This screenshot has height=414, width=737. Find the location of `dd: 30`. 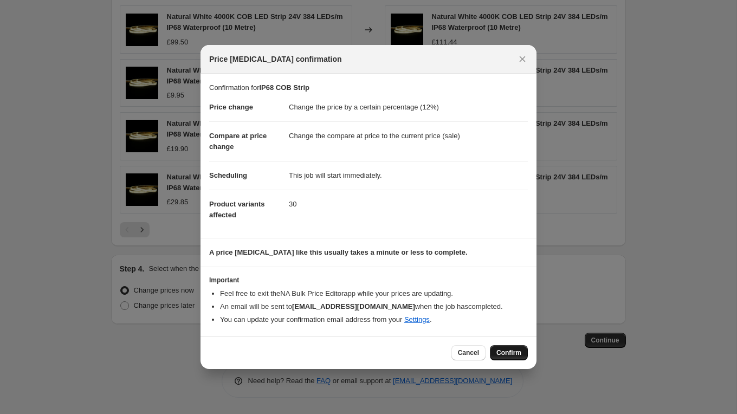

dd: 30 is located at coordinates (408, 204).